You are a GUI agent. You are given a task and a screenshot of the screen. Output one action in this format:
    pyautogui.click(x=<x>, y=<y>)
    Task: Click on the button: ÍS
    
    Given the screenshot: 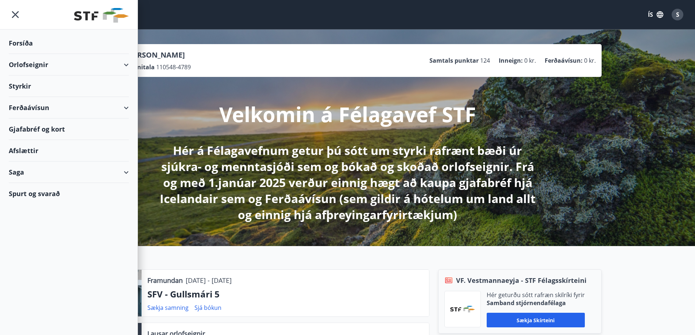 What is the action you would take?
    pyautogui.click(x=655, y=15)
    